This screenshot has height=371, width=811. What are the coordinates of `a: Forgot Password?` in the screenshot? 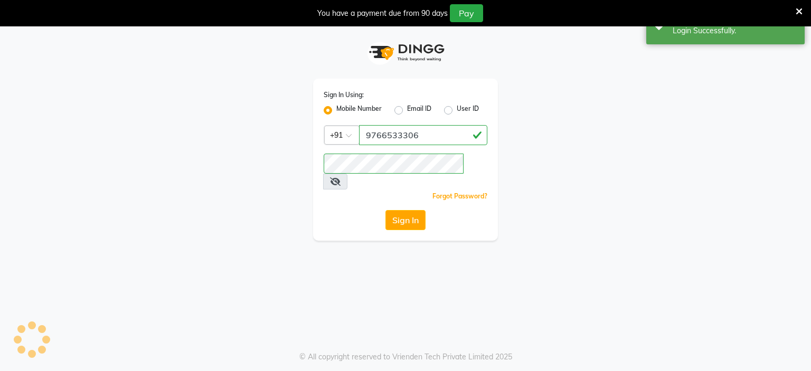 It's located at (460, 196).